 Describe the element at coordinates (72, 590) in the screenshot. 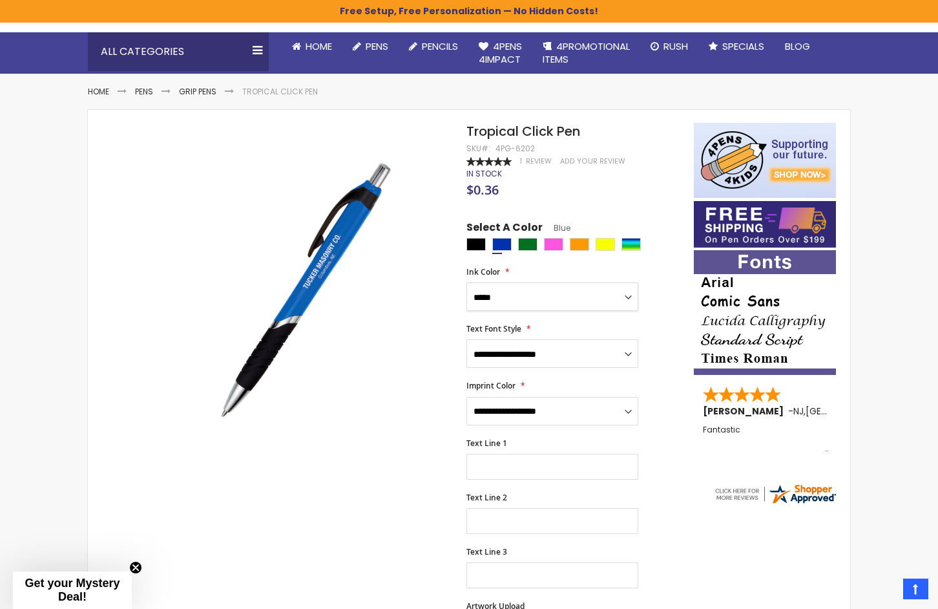

I see `div: Get your Mystery Deal!Close teaser` at that location.